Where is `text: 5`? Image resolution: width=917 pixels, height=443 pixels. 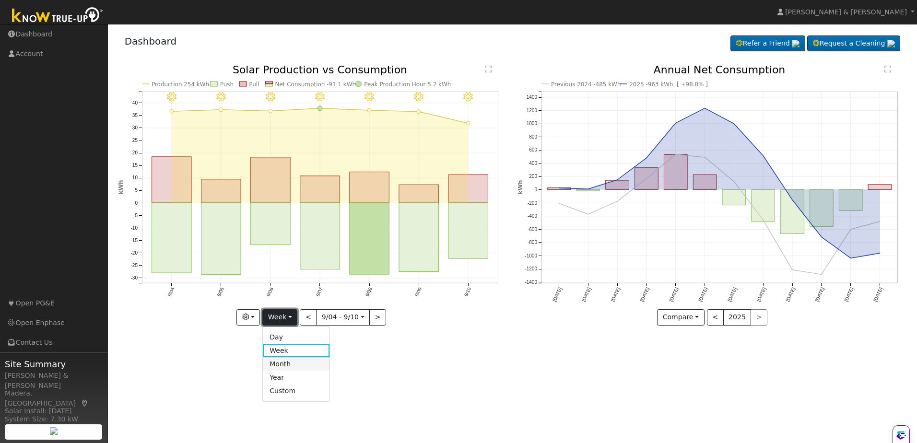 text: 5 is located at coordinates (136, 190).